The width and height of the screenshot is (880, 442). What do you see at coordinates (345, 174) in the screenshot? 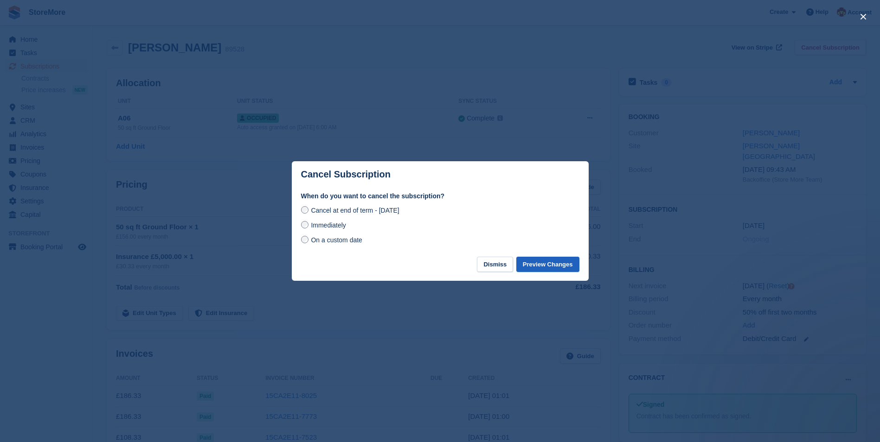
I see `p: Cancel Subscription` at bounding box center [345, 174].